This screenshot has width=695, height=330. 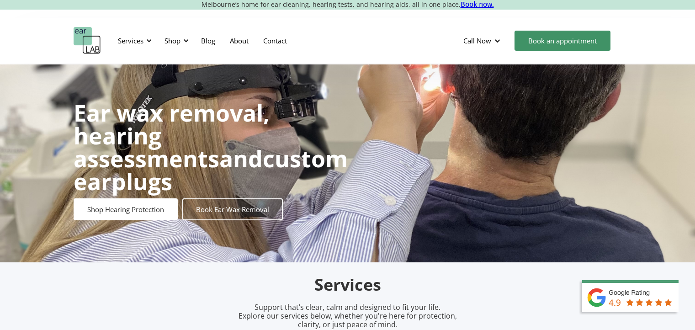 What do you see at coordinates (171, 136) in the screenshot?
I see `strong: Ear wax removal, hearing assessments` at bounding box center [171, 136].